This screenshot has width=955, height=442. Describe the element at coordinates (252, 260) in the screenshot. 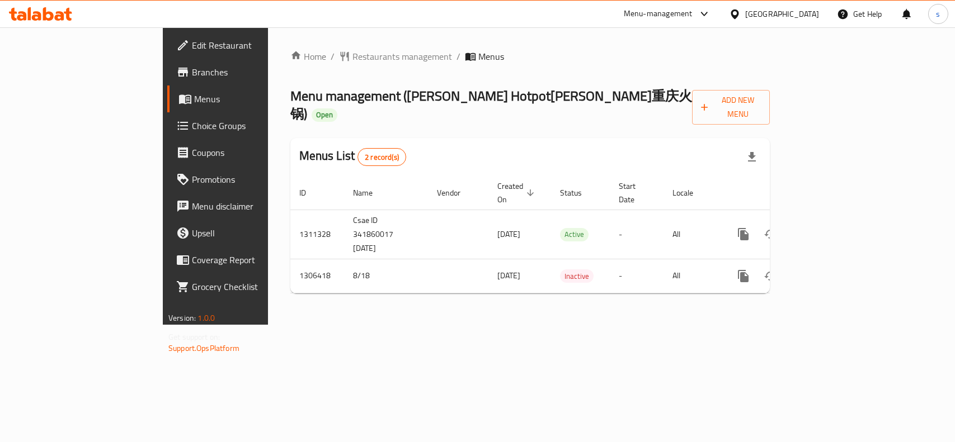

I see `span: Coverage Report` at that location.